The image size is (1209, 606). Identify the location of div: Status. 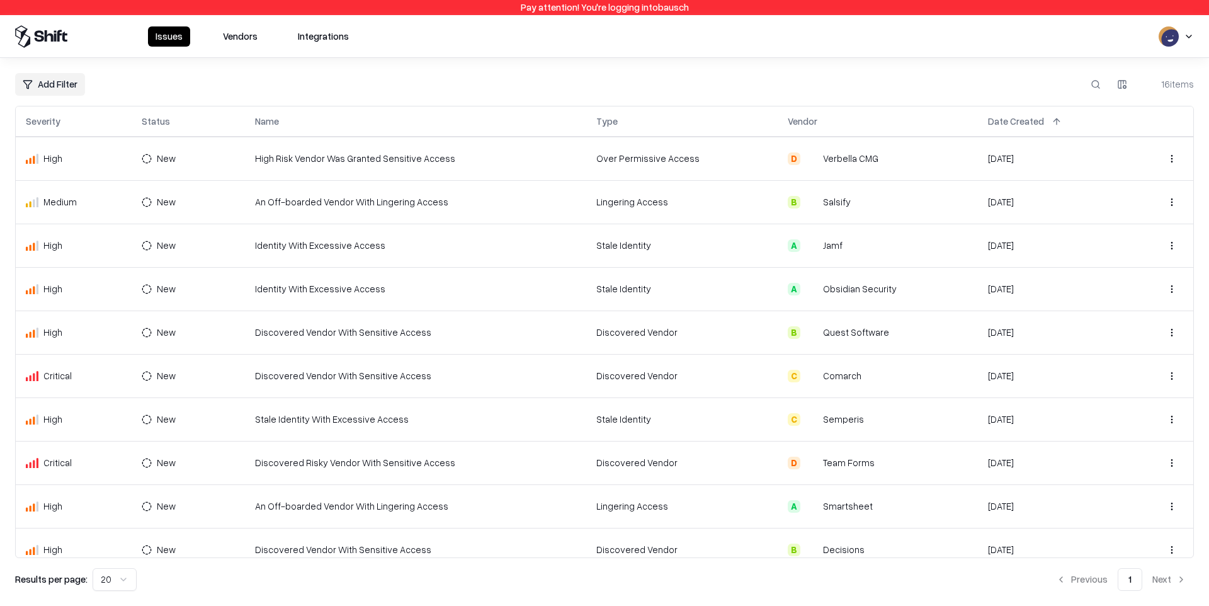
(156, 121).